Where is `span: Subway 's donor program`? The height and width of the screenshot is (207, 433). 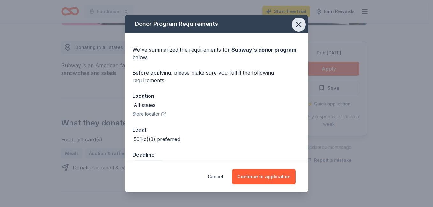
span: Subway 's donor program is located at coordinates (264, 50).